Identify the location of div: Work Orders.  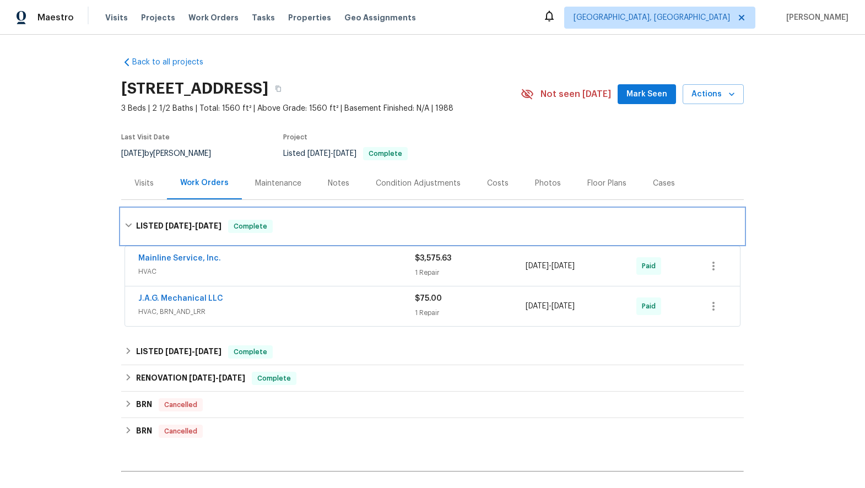
(204, 183).